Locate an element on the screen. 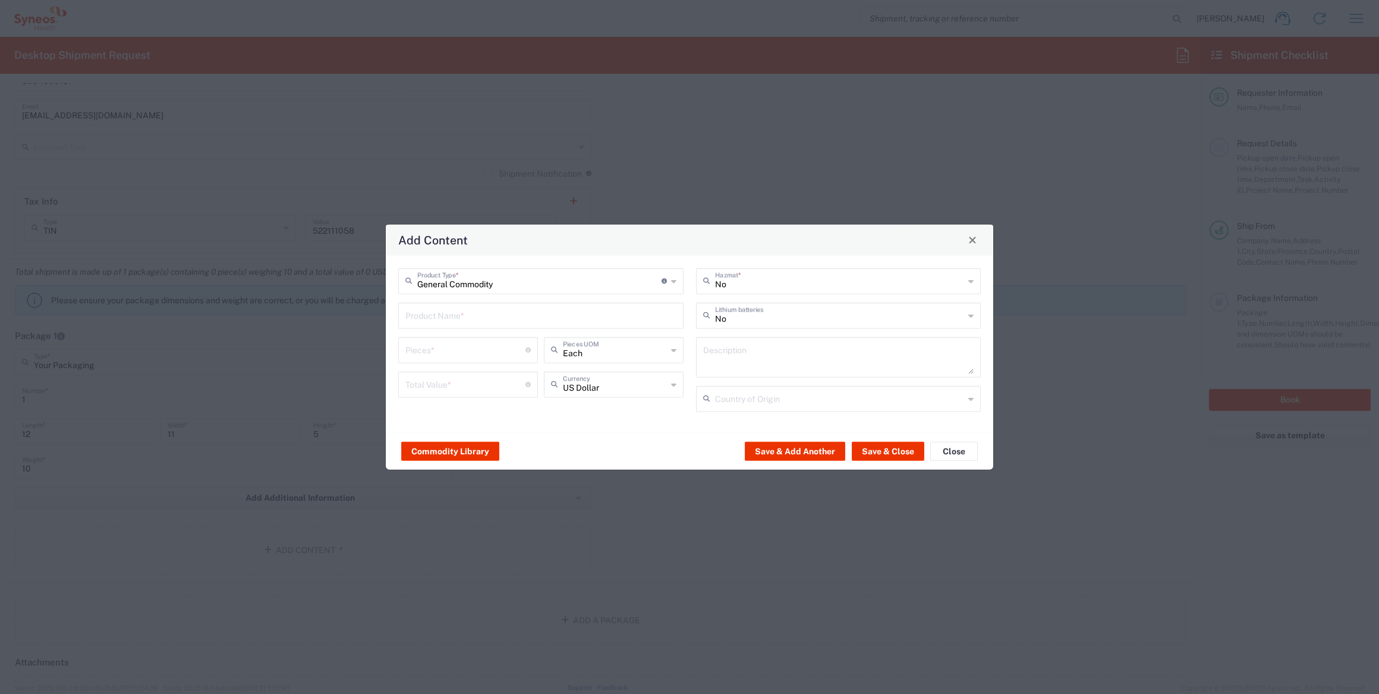 The width and height of the screenshot is (1379, 694). h4: Add Content is located at coordinates (433, 240).